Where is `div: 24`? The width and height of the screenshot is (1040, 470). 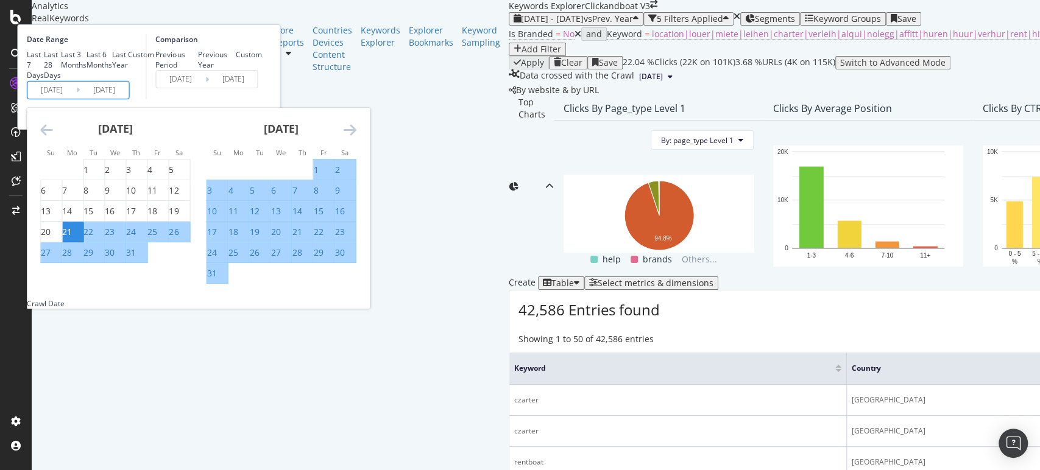 div: 24 is located at coordinates (131, 232).